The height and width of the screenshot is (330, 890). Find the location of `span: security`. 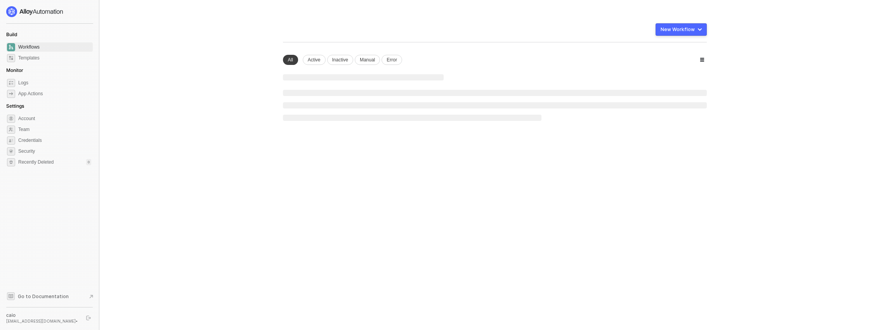

span: security is located at coordinates (11, 151).